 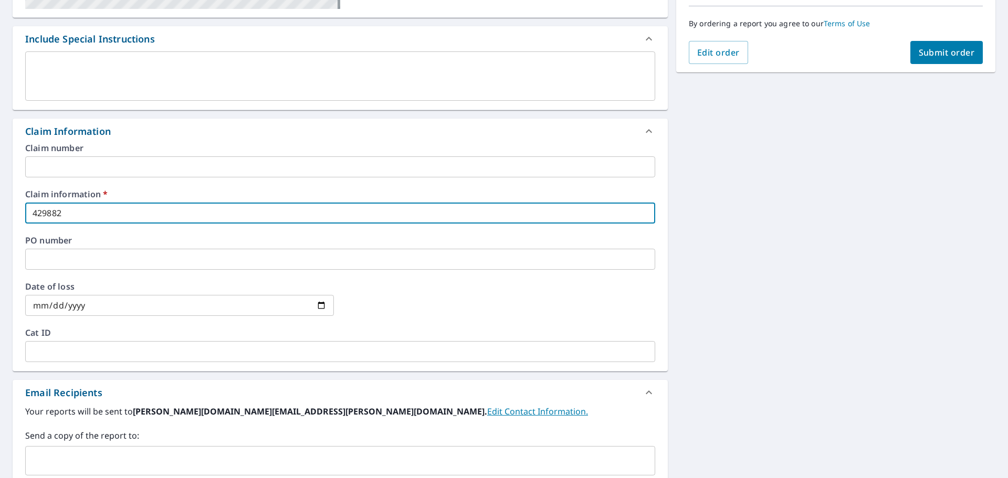 What do you see at coordinates (847, 23) in the screenshot?
I see `a: Terms of Use` at bounding box center [847, 23].